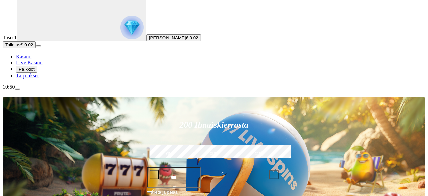 This screenshot has height=196, width=428. What do you see at coordinates (23, 56) in the screenshot?
I see `a: Kasino` at bounding box center [23, 56].